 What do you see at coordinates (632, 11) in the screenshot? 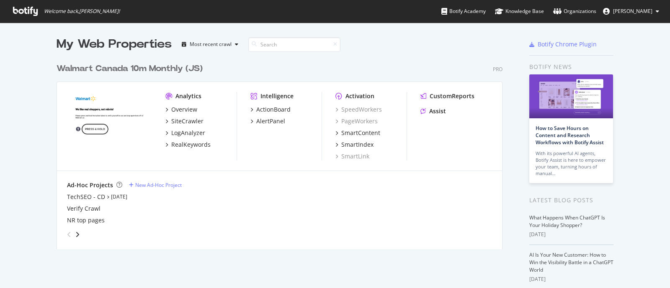
I see `span: Vidhi Jain` at bounding box center [632, 11].